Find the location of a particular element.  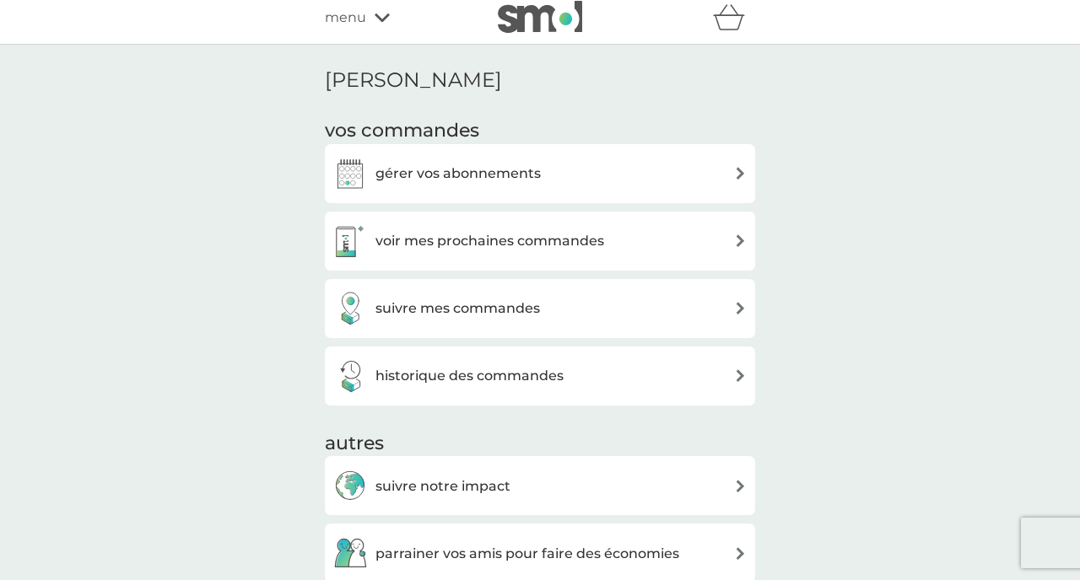

h3: parrainer vos amis pour faire des économies is located at coordinates (527, 554).